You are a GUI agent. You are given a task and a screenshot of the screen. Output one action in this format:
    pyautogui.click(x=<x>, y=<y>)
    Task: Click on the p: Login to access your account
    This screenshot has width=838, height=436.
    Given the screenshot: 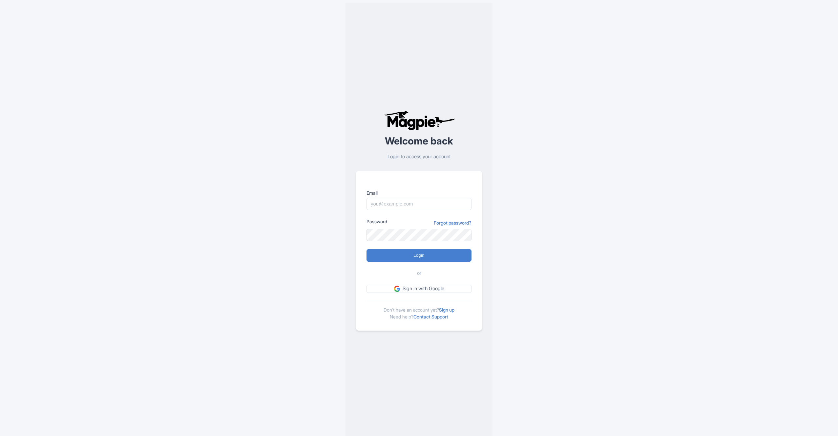 What is the action you would take?
    pyautogui.click(x=419, y=157)
    